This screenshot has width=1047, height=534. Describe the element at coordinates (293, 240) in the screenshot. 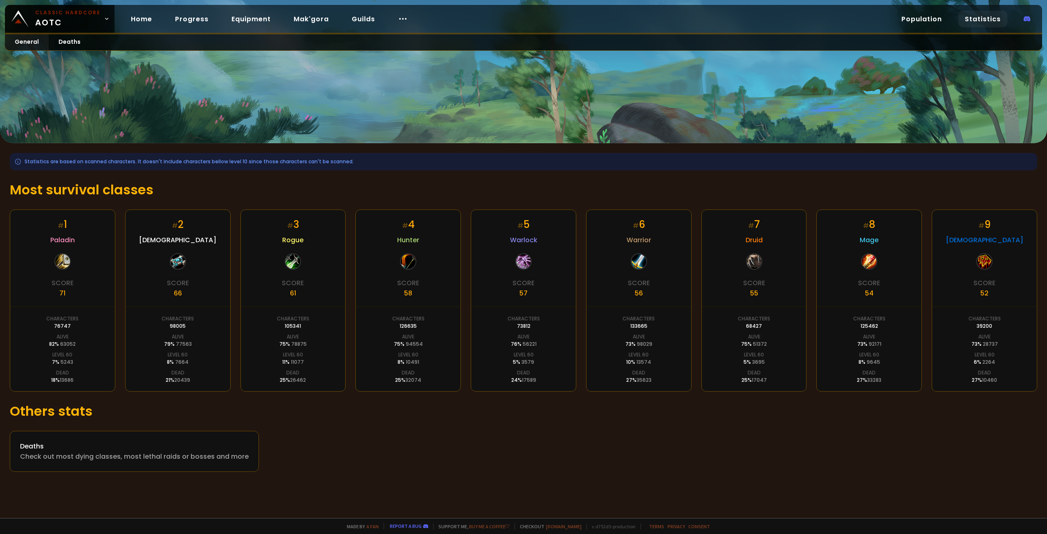

I see `span: Rogue` at that location.